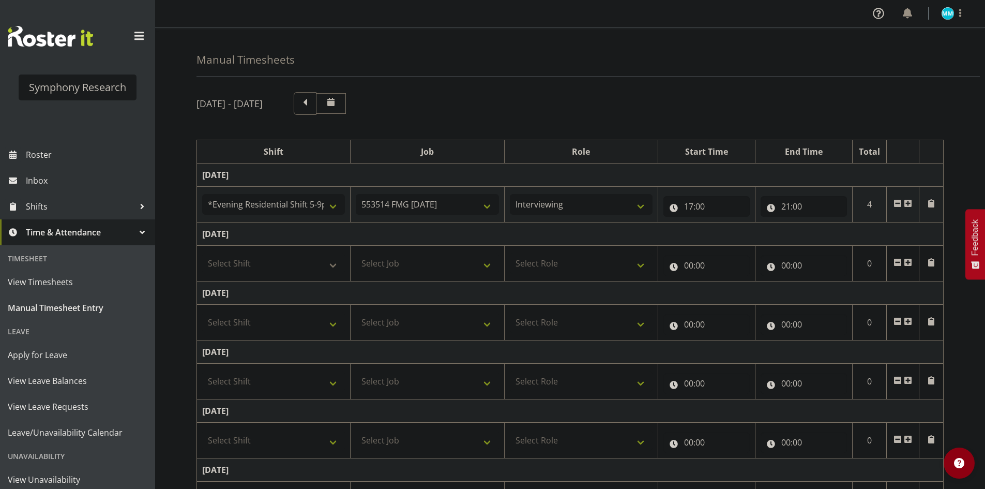 This screenshot has height=489, width=985. Describe the element at coordinates (78, 432) in the screenshot. I see `span: Leave/Unavailability Calendar` at that location.